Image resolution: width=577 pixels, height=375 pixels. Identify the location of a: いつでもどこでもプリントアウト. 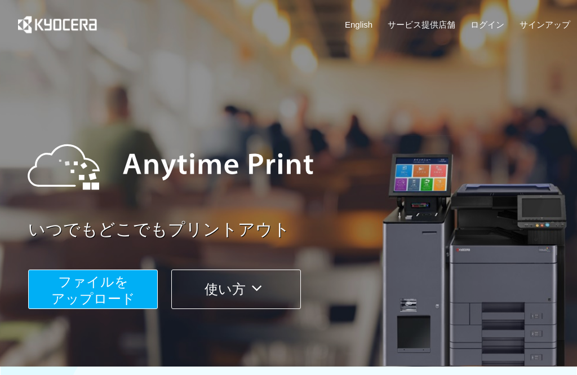
(303, 229).